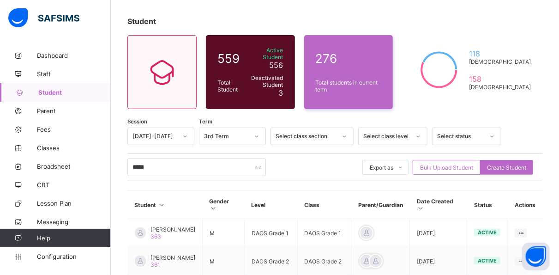  What do you see at coordinates (223, 233) in the screenshot?
I see `td: M` at bounding box center [223, 233].